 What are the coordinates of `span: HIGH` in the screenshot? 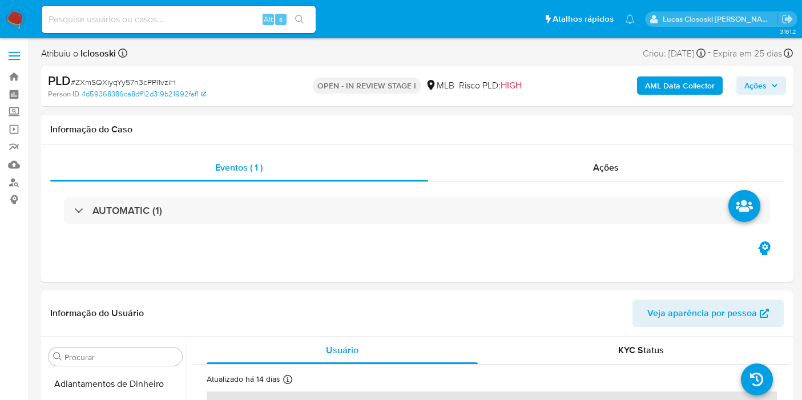 It's located at (511, 85).